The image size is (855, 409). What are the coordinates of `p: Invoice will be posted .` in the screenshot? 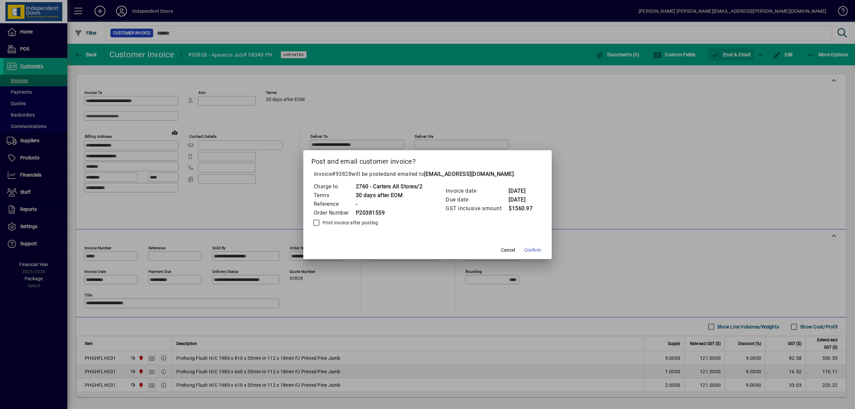 It's located at (427, 174).